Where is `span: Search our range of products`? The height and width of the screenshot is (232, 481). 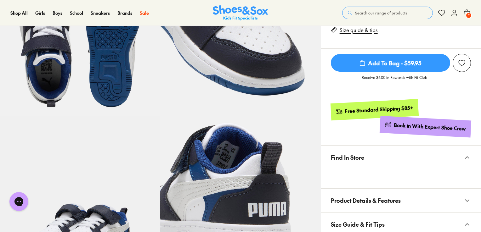
span: Search our range of products is located at coordinates (381, 13).